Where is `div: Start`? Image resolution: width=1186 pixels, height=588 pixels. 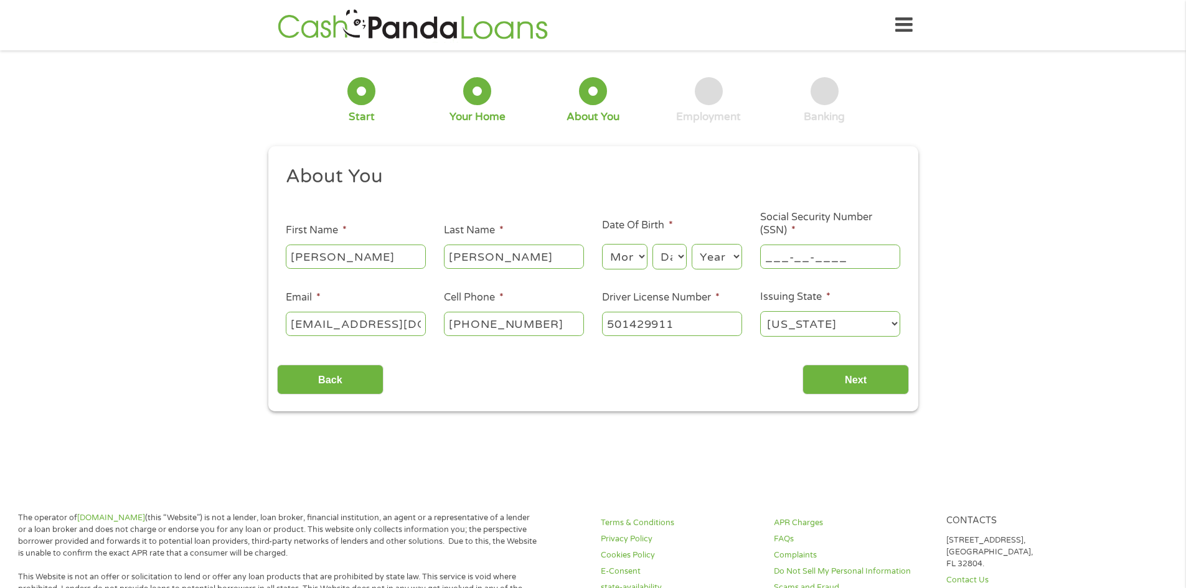
div: Start is located at coordinates (362, 117).